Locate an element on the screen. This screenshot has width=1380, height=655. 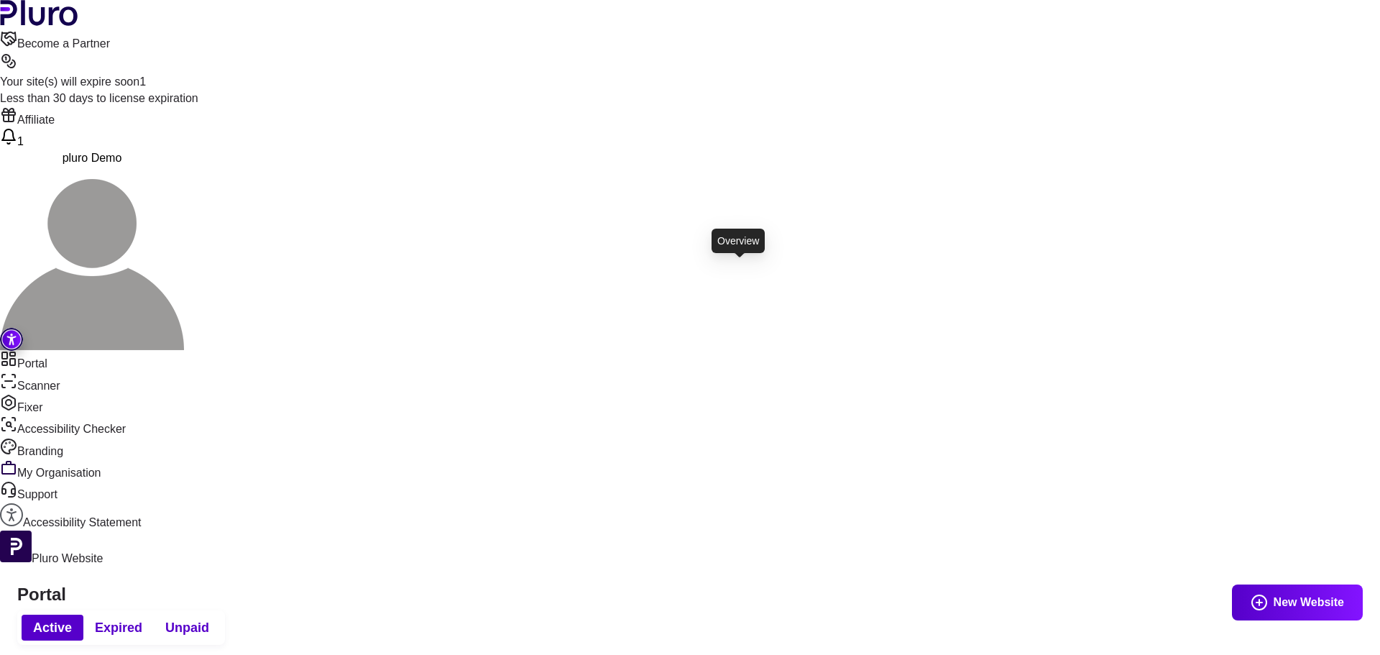
button: New Website is located at coordinates (1297, 602).